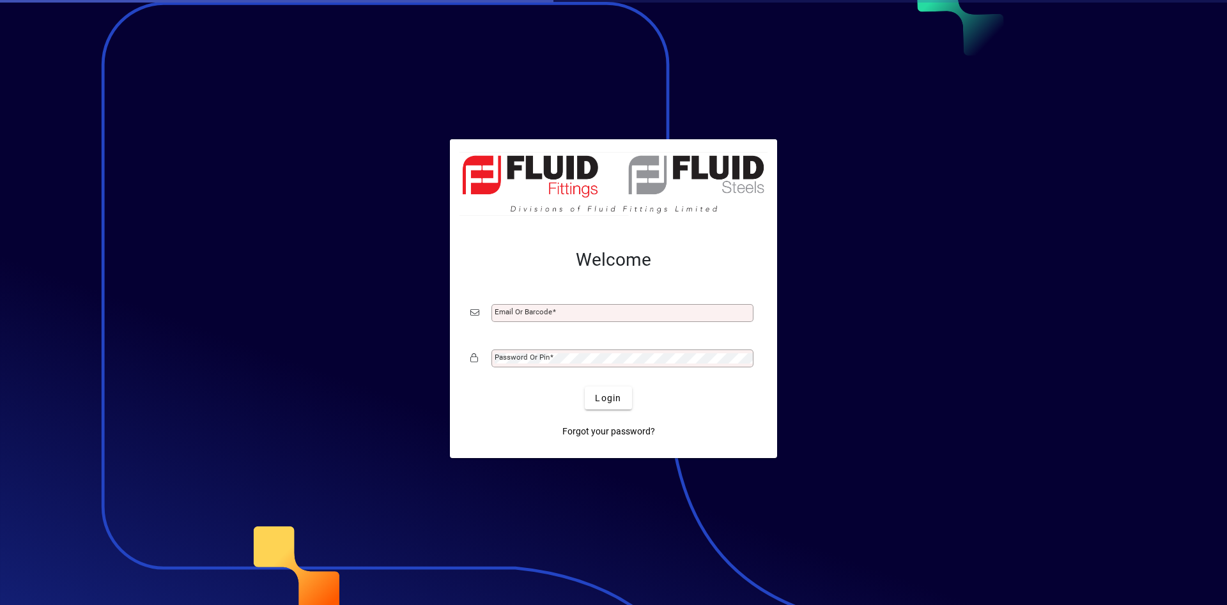 The image size is (1227, 605). I want to click on mat-label: Email or Barcode, so click(523, 312).